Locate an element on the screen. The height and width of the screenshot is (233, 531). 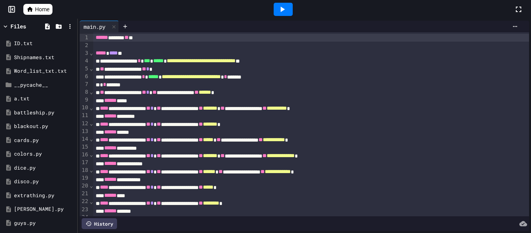
div: 8 is located at coordinates (84, 92).